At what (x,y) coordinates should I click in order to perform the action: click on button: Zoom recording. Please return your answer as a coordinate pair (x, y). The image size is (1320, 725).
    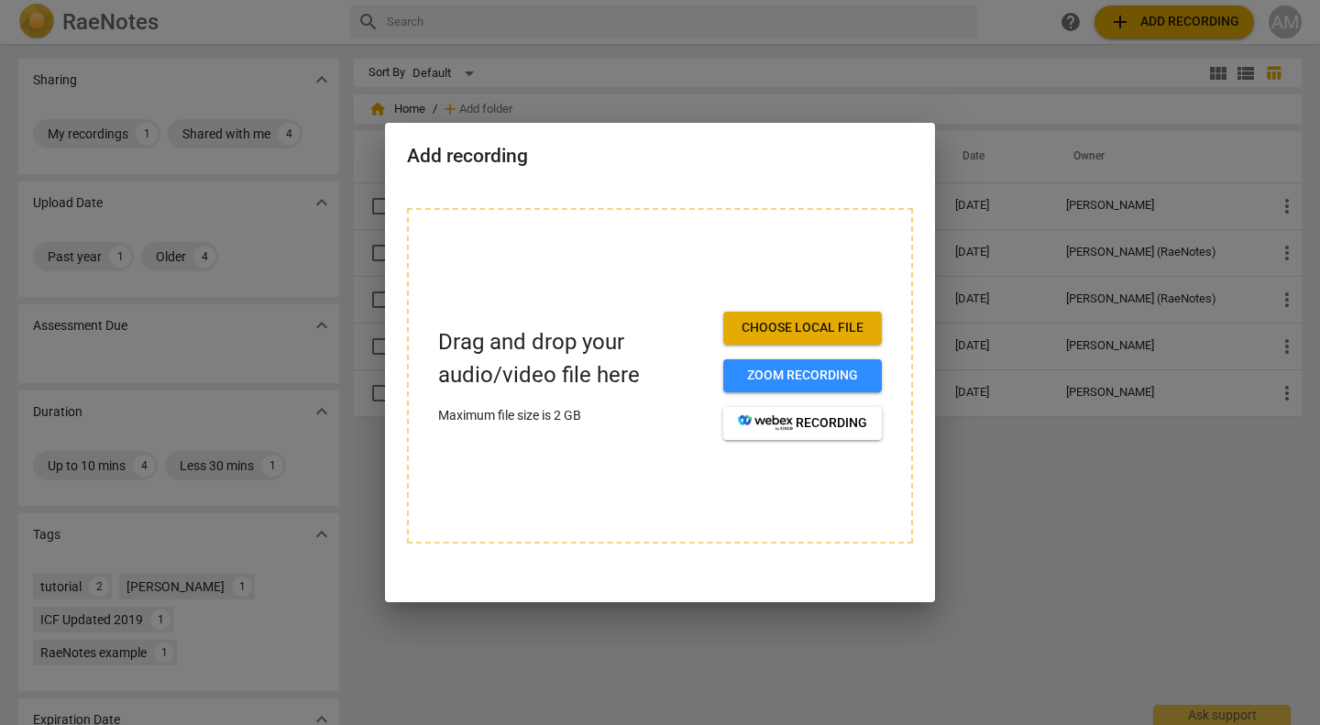
    Looking at the image, I should click on (802, 376).